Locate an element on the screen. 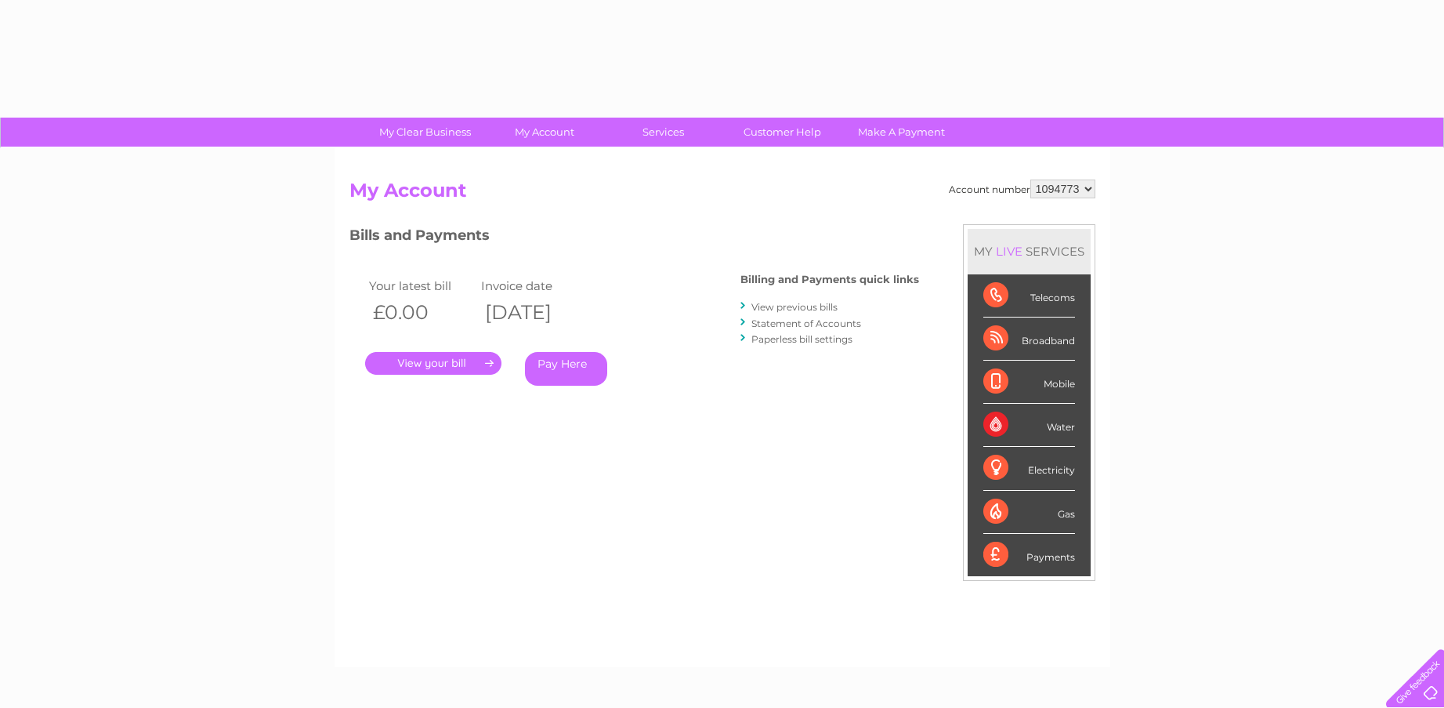  h2: My Account is located at coordinates (722, 194).